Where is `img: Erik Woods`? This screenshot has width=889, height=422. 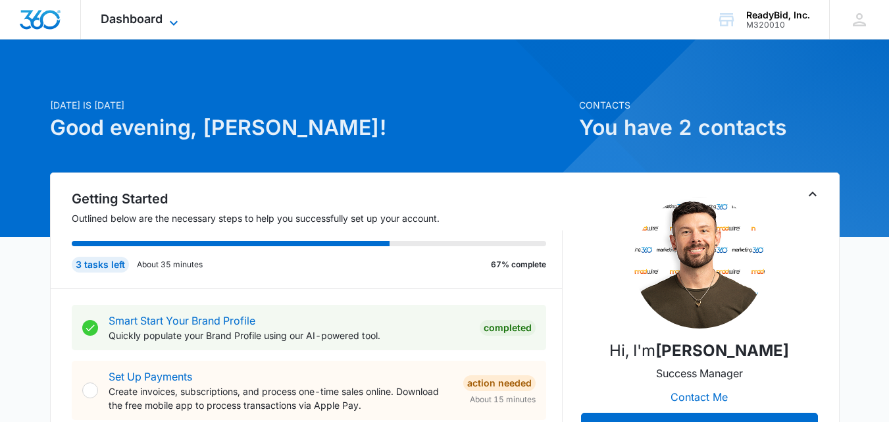 img: Erik Woods is located at coordinates (700, 263).